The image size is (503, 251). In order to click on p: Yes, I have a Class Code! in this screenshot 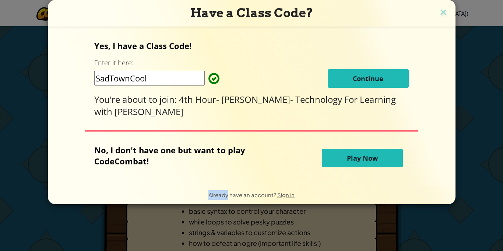, I will do `click(251, 46)`.